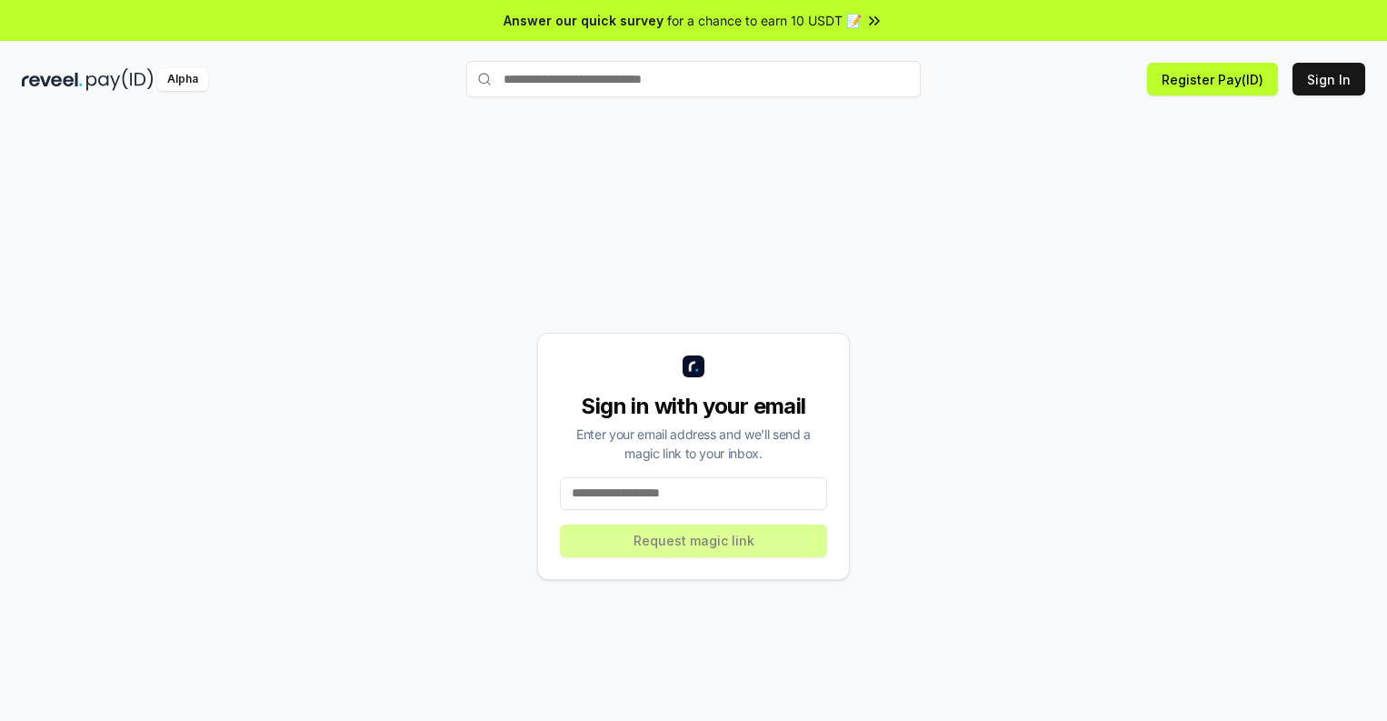  I want to click on button: Register Pay(ID), so click(1213, 79).